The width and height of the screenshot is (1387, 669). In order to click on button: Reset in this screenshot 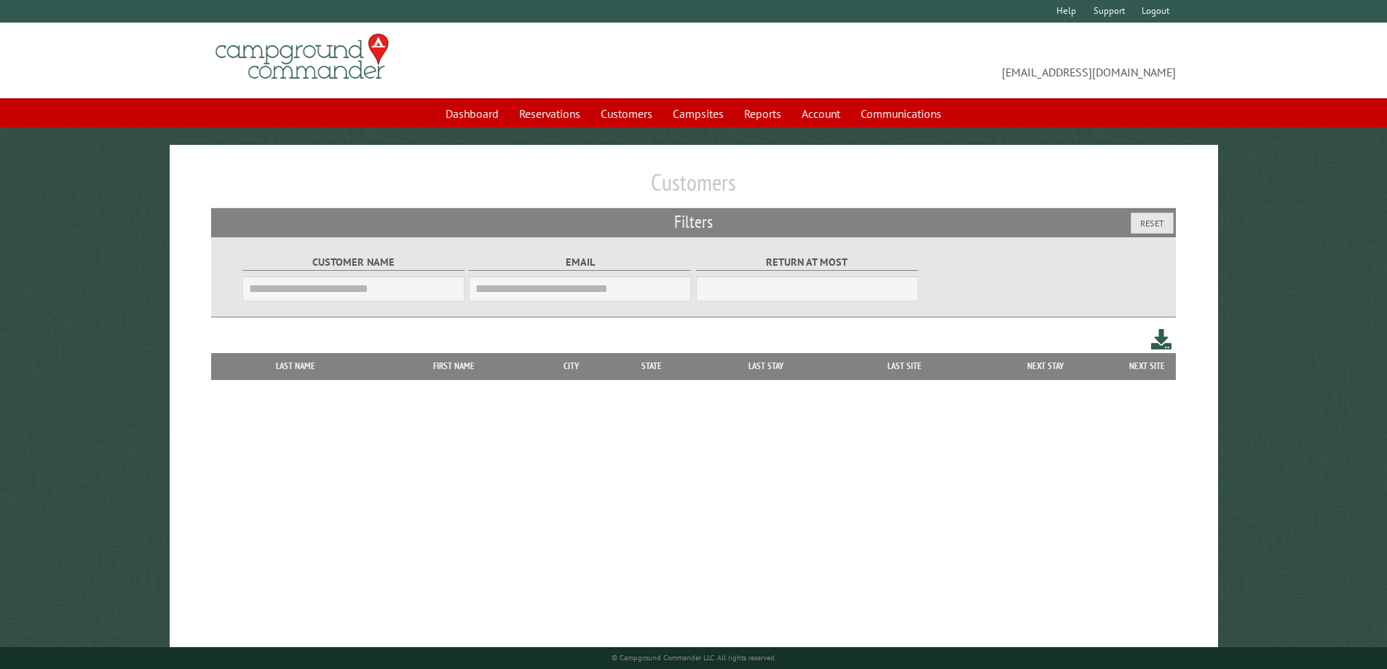, I will do `click(1152, 223)`.